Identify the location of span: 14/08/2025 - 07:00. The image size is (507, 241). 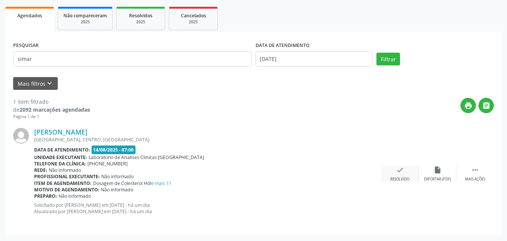
(114, 149).